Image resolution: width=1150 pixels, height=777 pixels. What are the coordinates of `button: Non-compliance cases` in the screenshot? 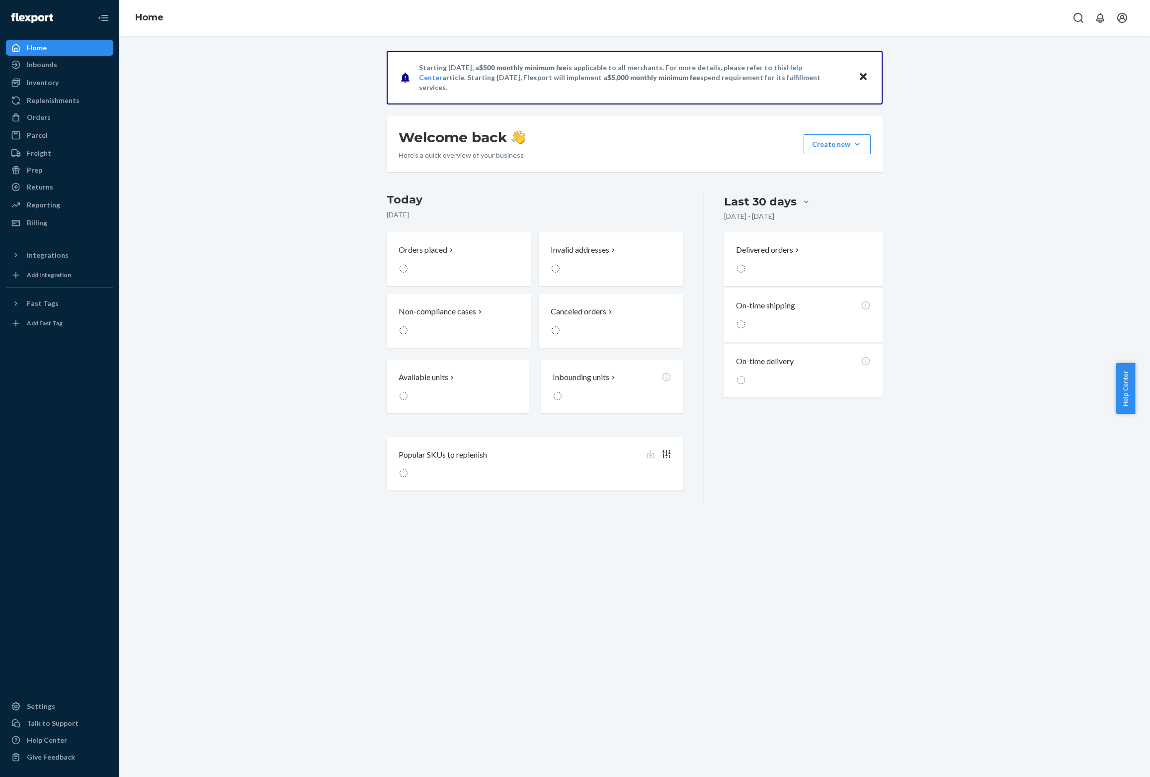 It's located at (459, 321).